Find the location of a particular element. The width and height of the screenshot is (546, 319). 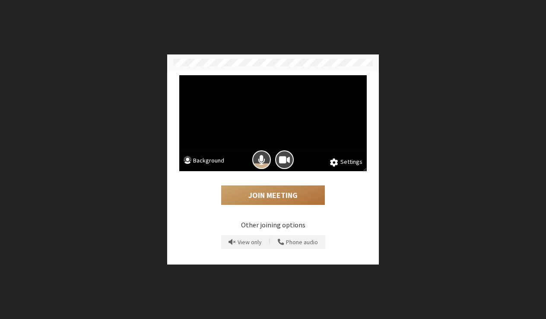

button: Join Meeting is located at coordinates (273, 195).